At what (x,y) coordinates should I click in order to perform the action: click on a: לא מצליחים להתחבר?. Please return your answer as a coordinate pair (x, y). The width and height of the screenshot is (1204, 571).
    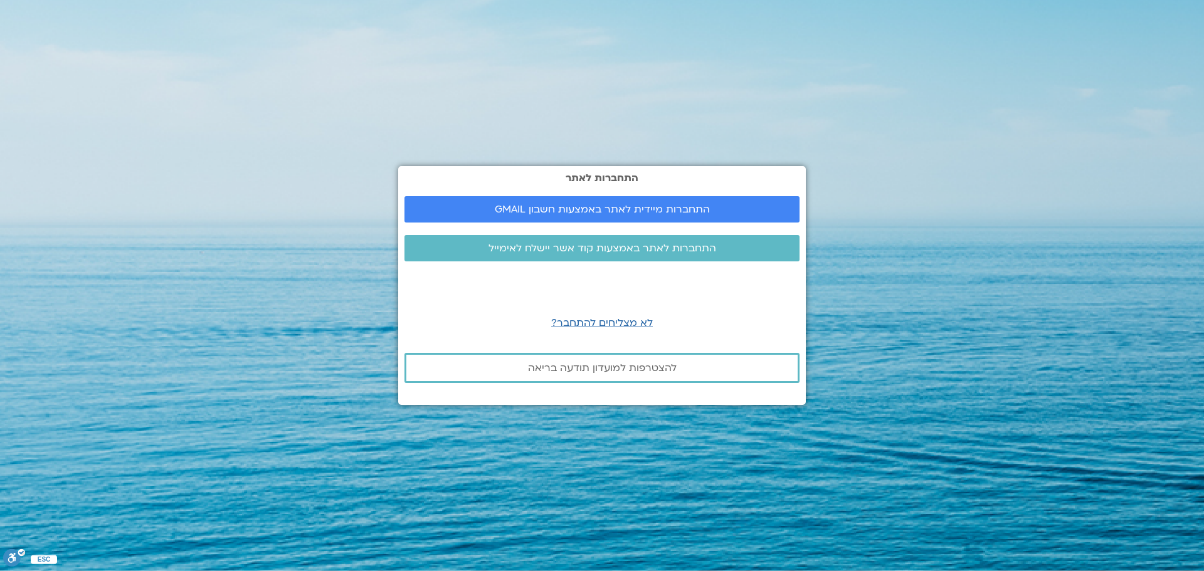
    Looking at the image, I should click on (602, 323).